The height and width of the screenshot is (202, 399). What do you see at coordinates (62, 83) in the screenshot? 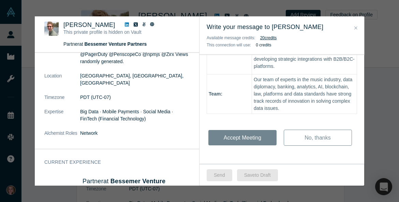
I see `dt: Location` at bounding box center [62, 83].